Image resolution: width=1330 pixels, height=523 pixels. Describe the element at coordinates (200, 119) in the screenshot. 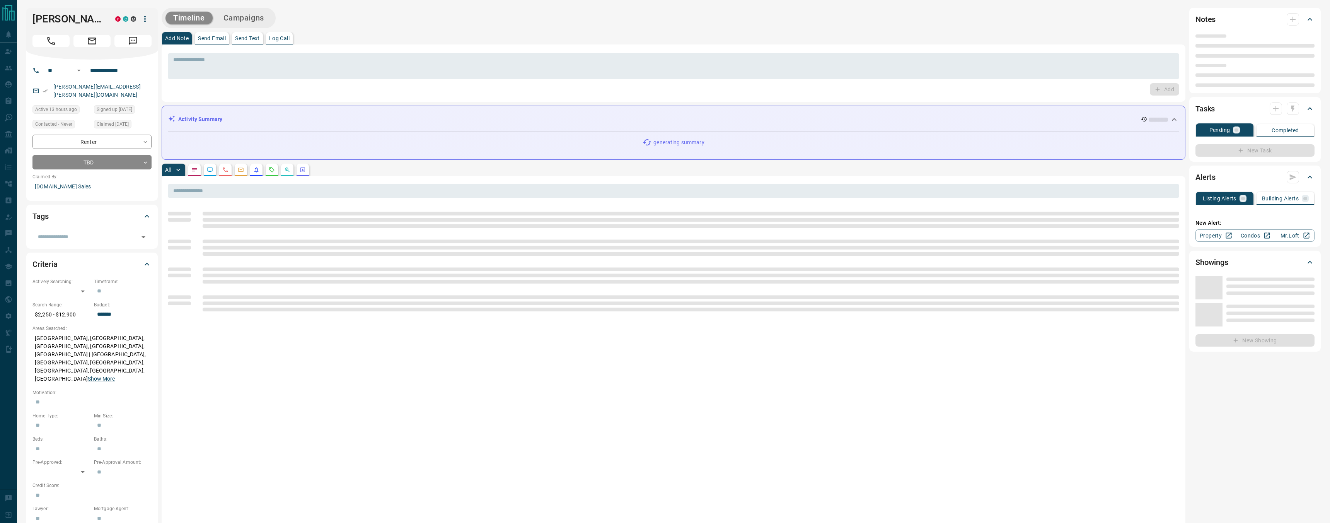

I see `p: Activity Summary` at that location.